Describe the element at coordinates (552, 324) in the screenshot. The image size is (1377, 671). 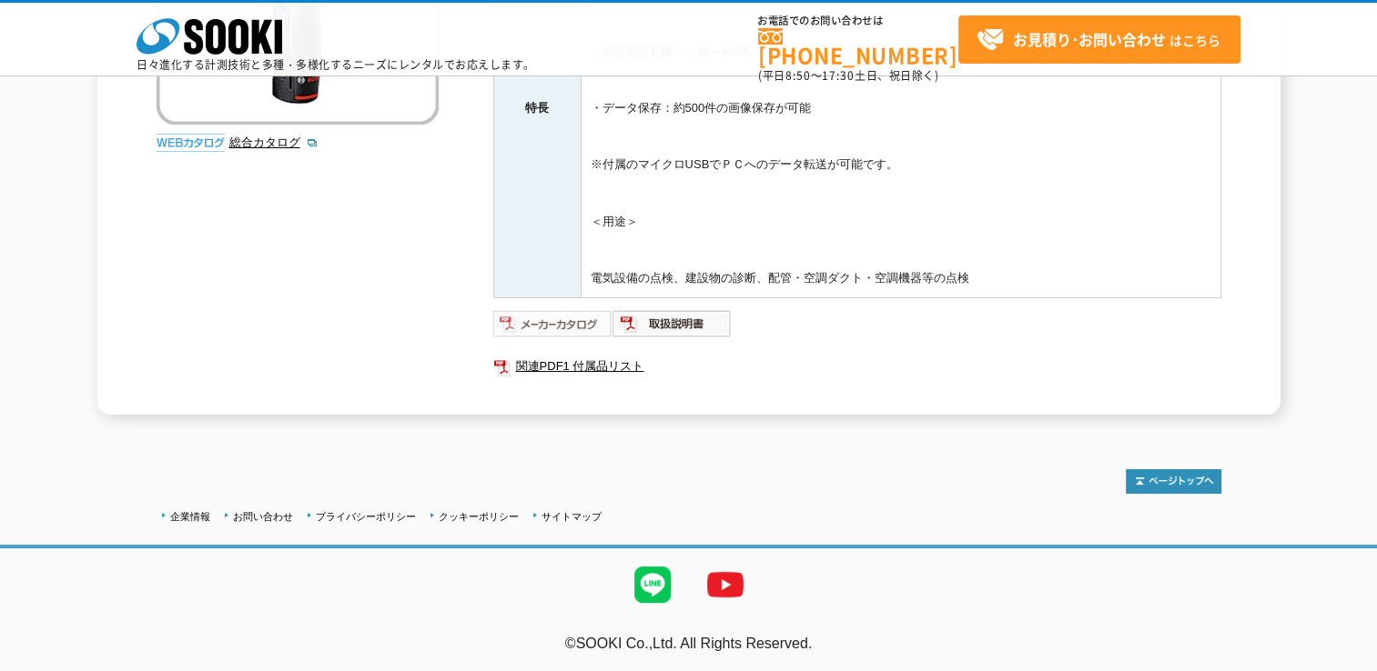
I see `img: メーカーカタログ` at that location.